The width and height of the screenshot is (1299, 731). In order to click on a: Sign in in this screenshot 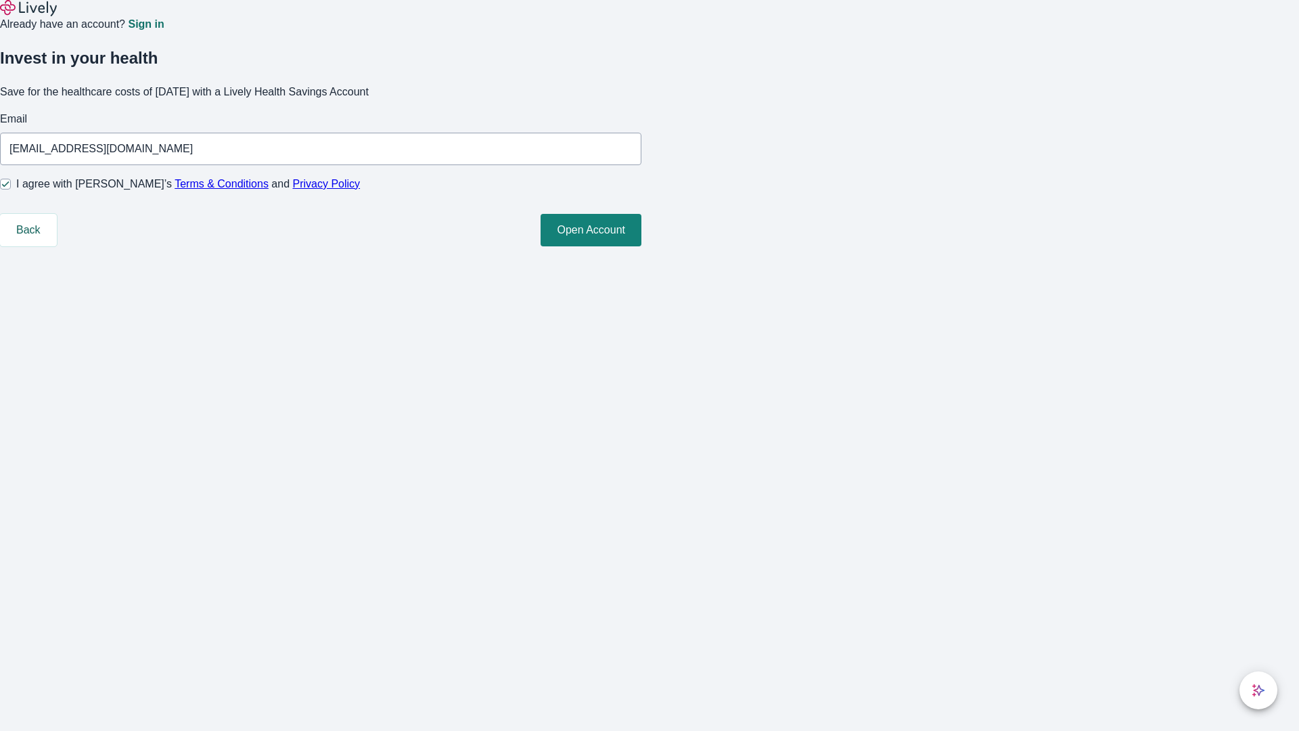, I will do `click(145, 24)`.